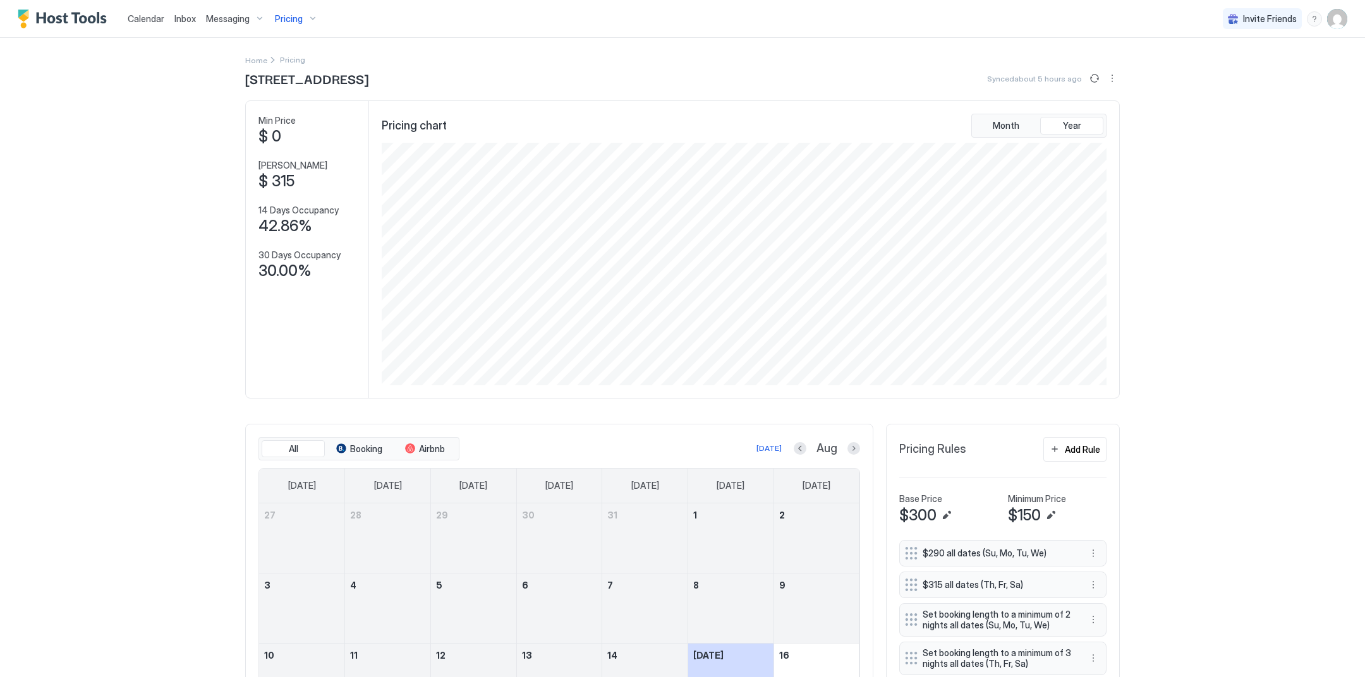 This screenshot has width=1365, height=677. Describe the element at coordinates (1072, 126) in the screenshot. I see `button: Year` at that location.